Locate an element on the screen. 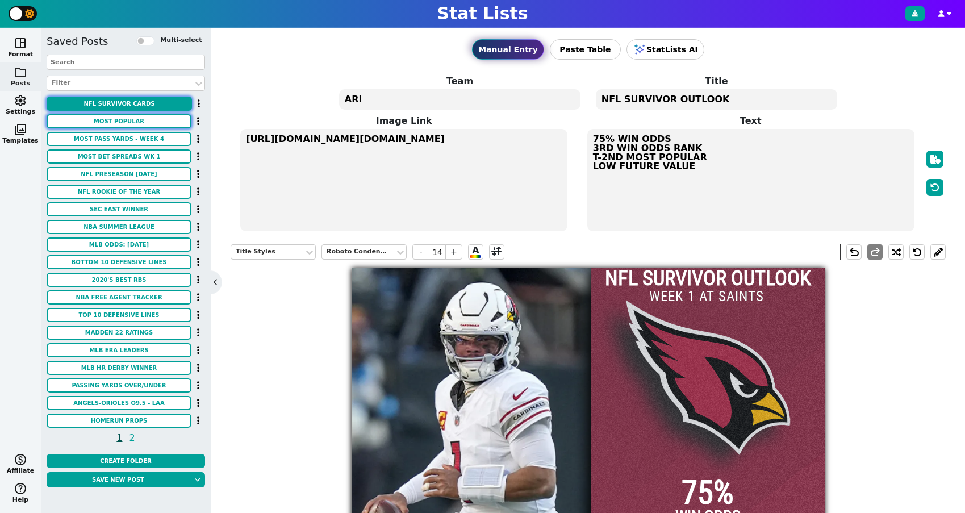 Image resolution: width=965 pixels, height=513 pixels. button: NFL Rookie of the Year is located at coordinates (119, 191).